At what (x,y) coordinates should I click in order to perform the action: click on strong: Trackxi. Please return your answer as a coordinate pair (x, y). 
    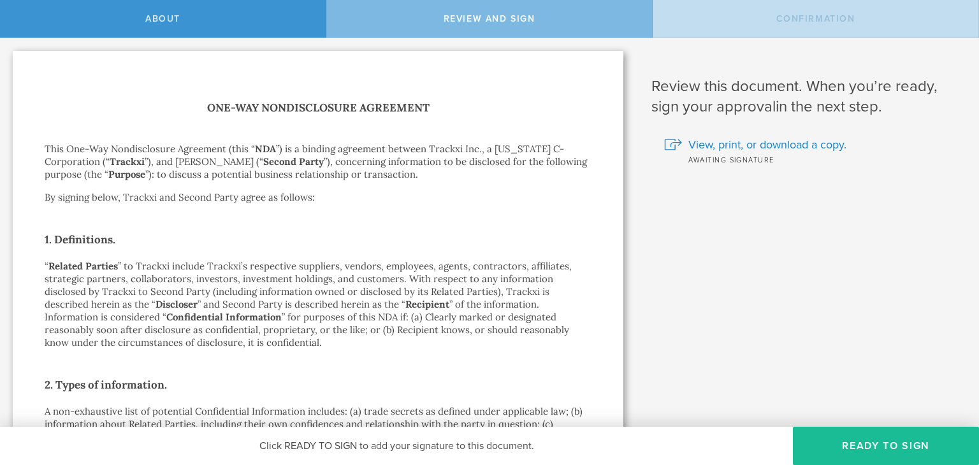
    Looking at the image, I should click on (127, 161).